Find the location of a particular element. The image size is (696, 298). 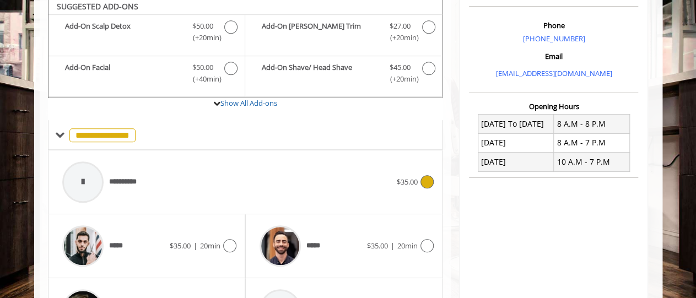

a: Show All Add-ons is located at coordinates (249, 103).